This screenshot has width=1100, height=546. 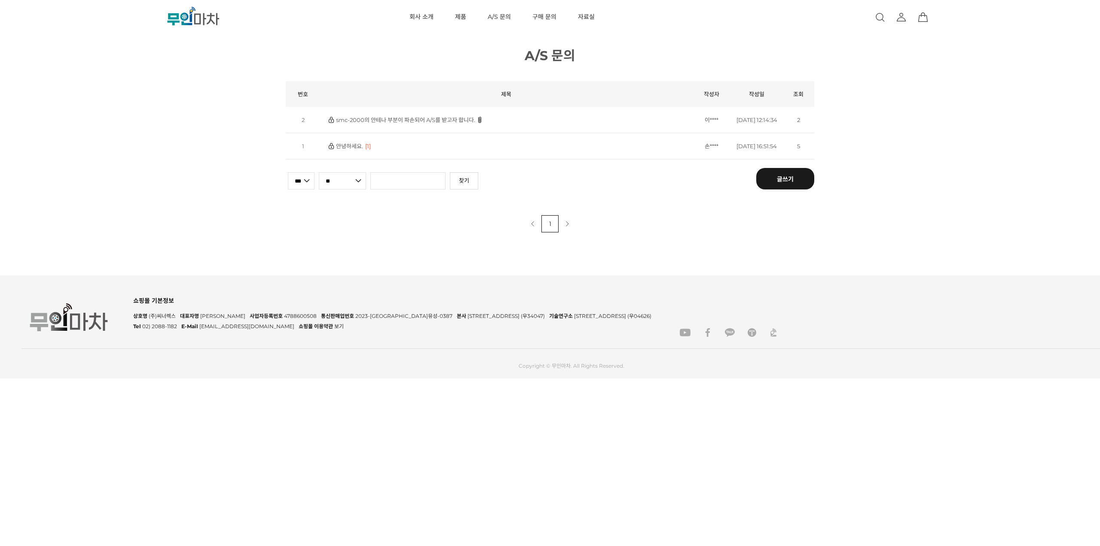 I want to click on img: 파일첨부, so click(x=480, y=120).